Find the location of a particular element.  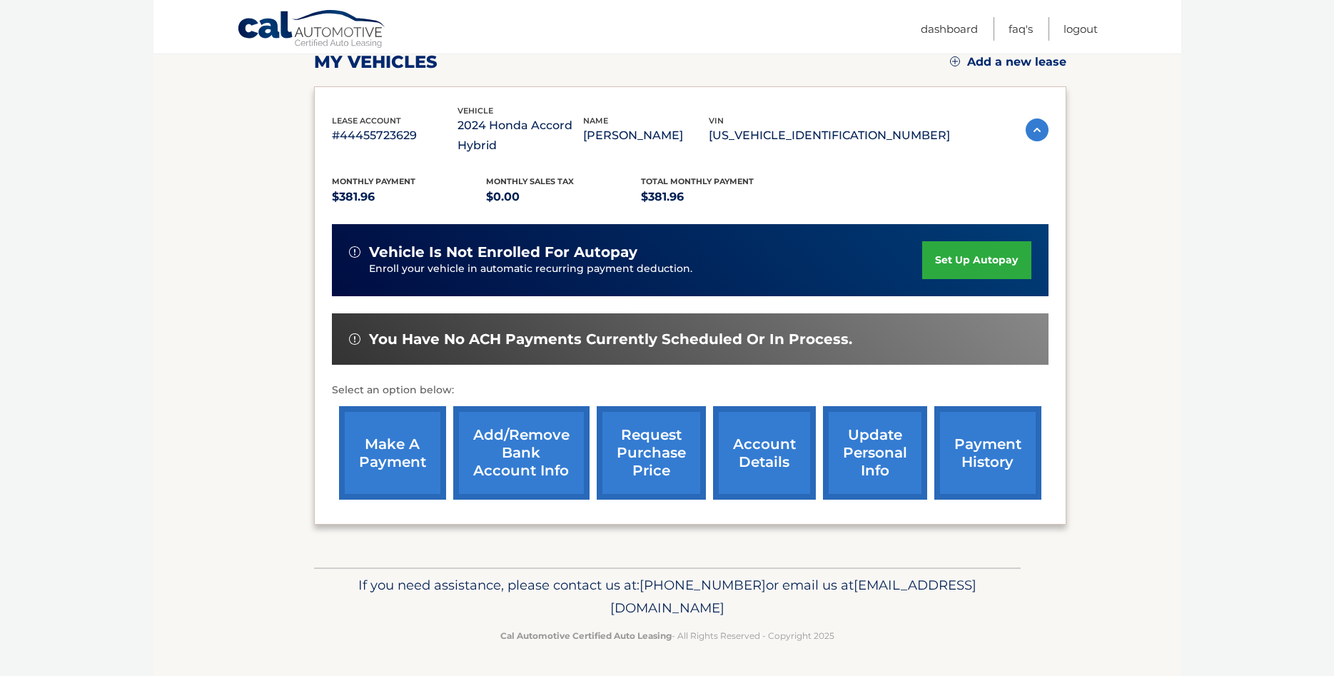

a: account details is located at coordinates (765, 453).